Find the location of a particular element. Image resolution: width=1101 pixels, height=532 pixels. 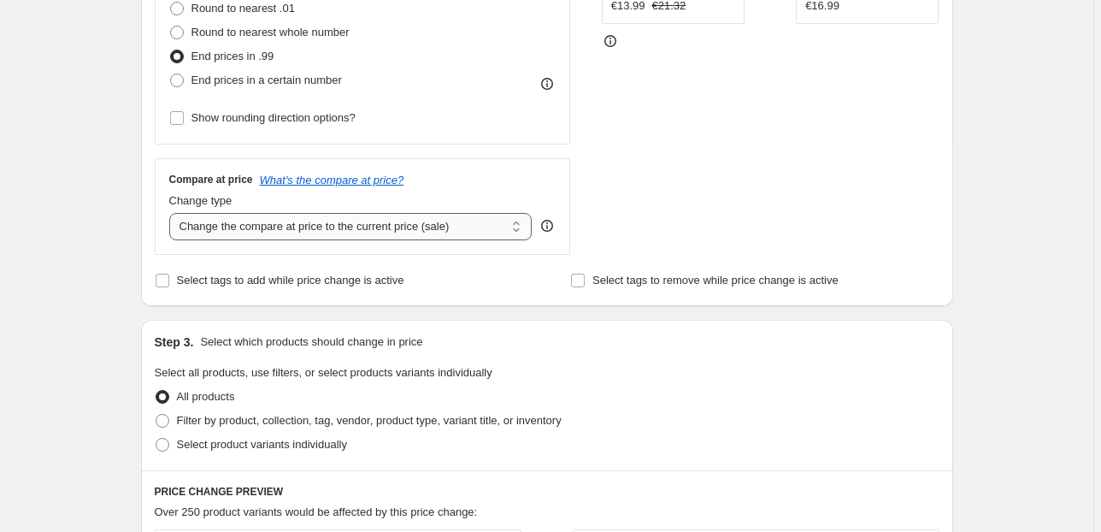

p: Select which products should change in price is located at coordinates (311, 342).